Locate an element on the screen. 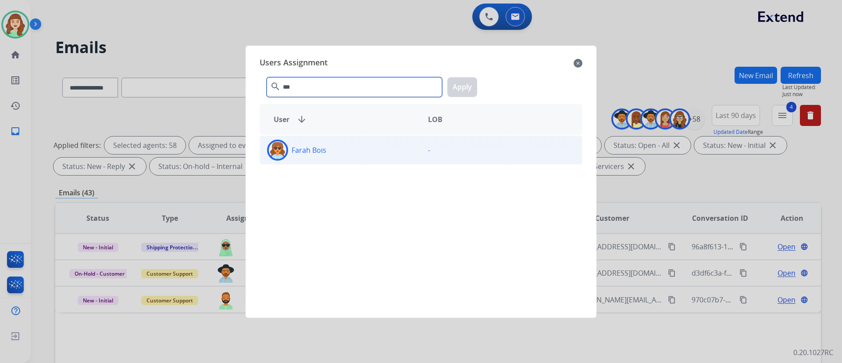  div: User is located at coordinates (344, 119).